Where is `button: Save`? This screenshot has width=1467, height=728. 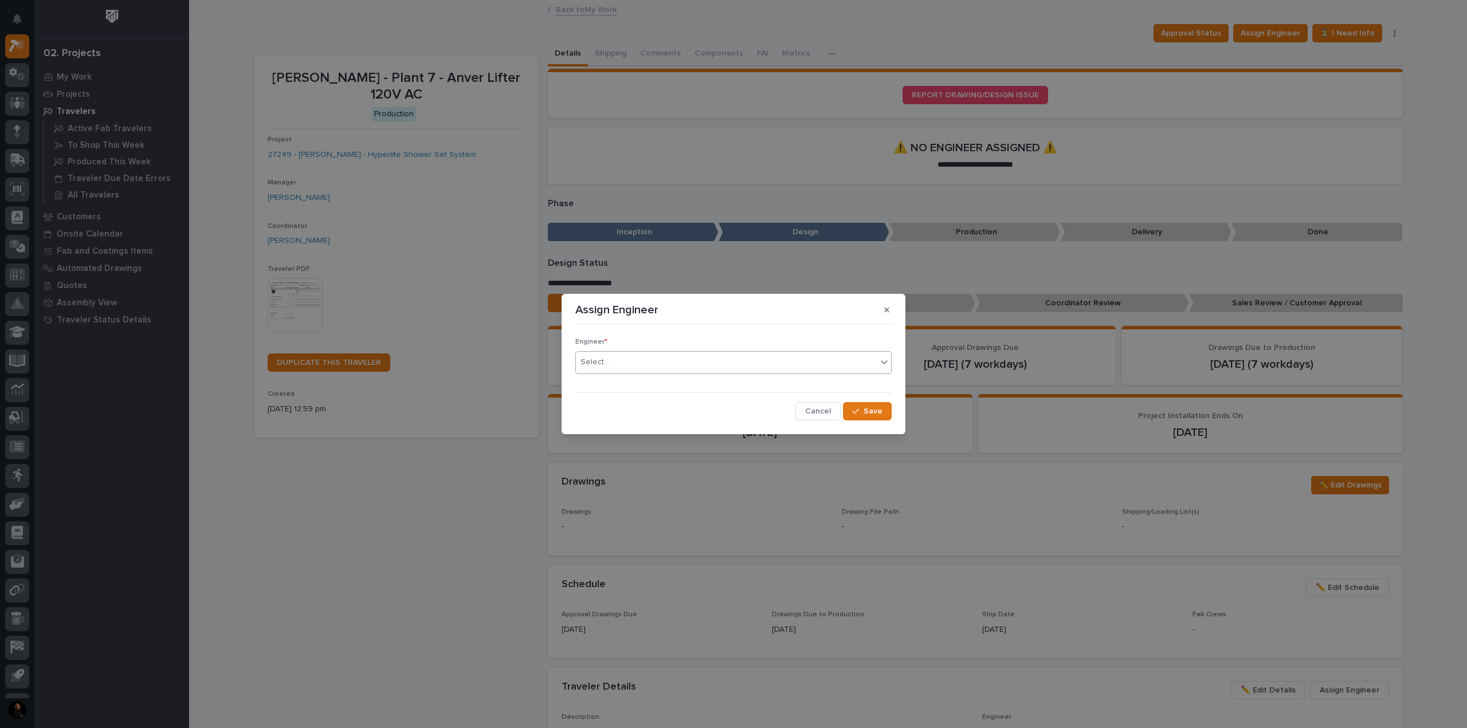 button: Save is located at coordinates (867, 411).